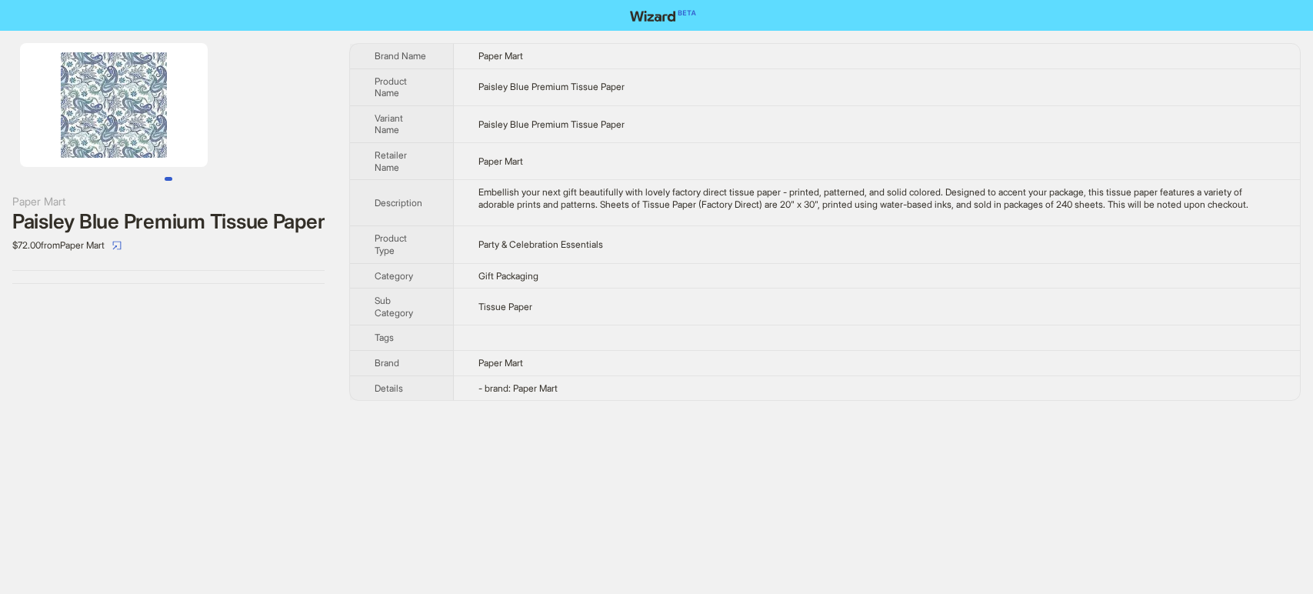  What do you see at coordinates (168, 245) in the screenshot?
I see `div: $72.00 from Paper Mart` at bounding box center [168, 245].